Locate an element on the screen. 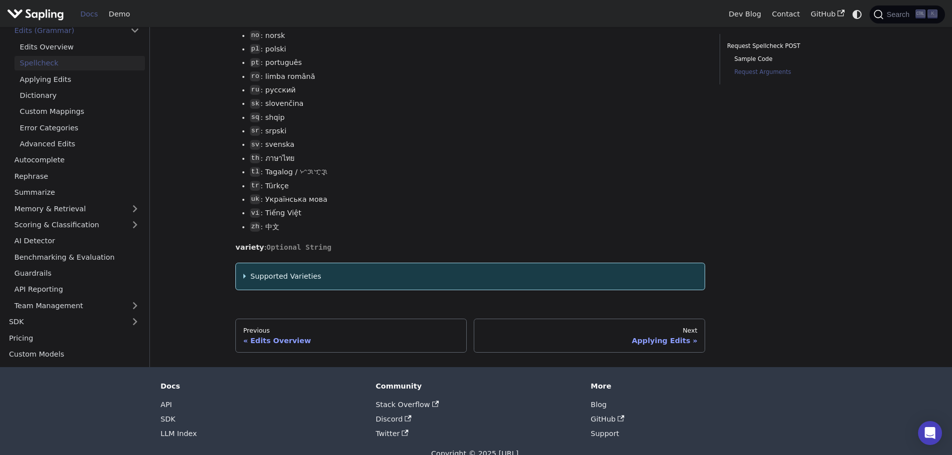 This screenshot has width=952, height=455. nav: Docs pages is located at coordinates (470, 336).